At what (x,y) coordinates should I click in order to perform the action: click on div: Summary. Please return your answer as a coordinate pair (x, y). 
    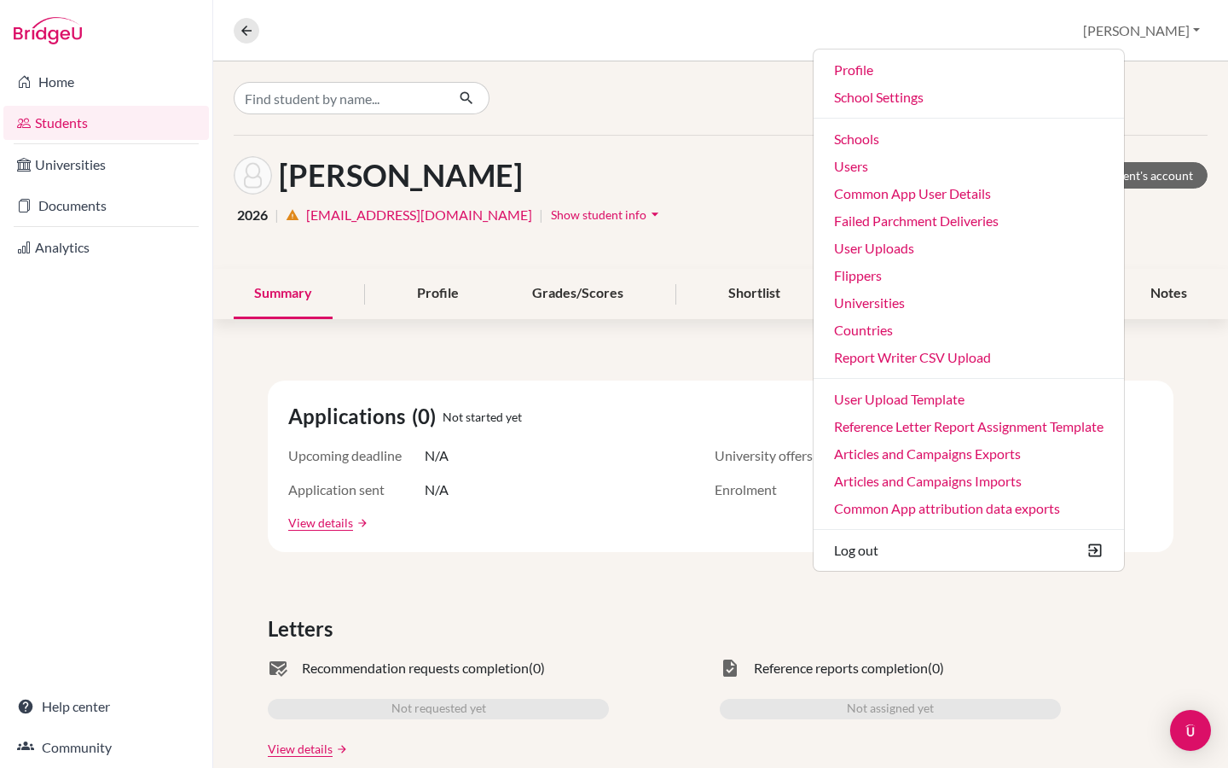
    Looking at the image, I should click on (283, 293).